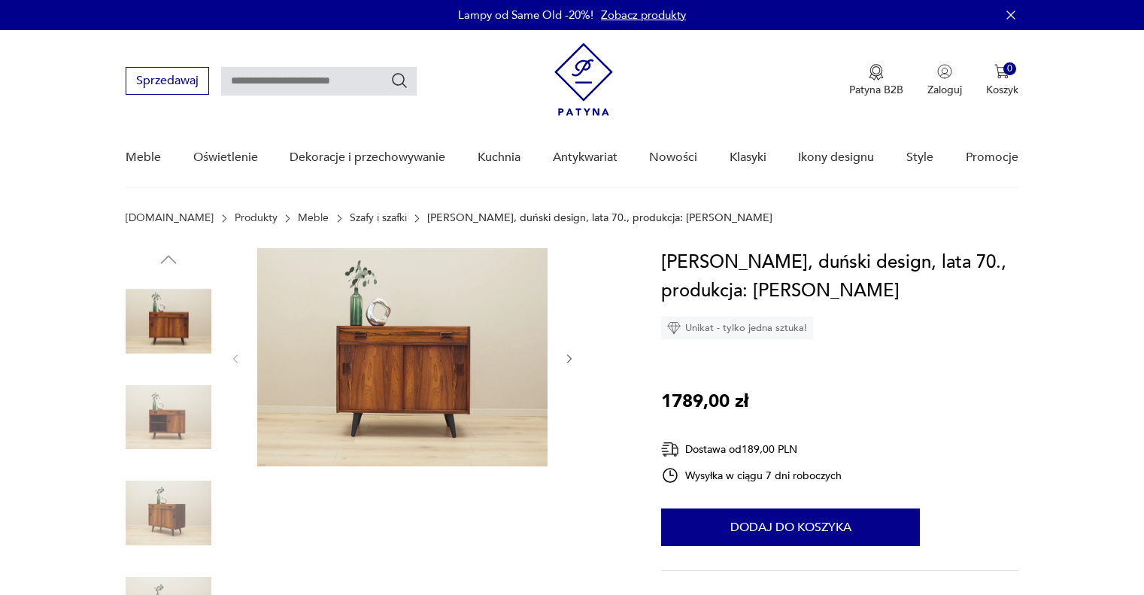 The image size is (1144, 595). What do you see at coordinates (1009, 68) in the screenshot?
I see `div: 0` at bounding box center [1009, 68].